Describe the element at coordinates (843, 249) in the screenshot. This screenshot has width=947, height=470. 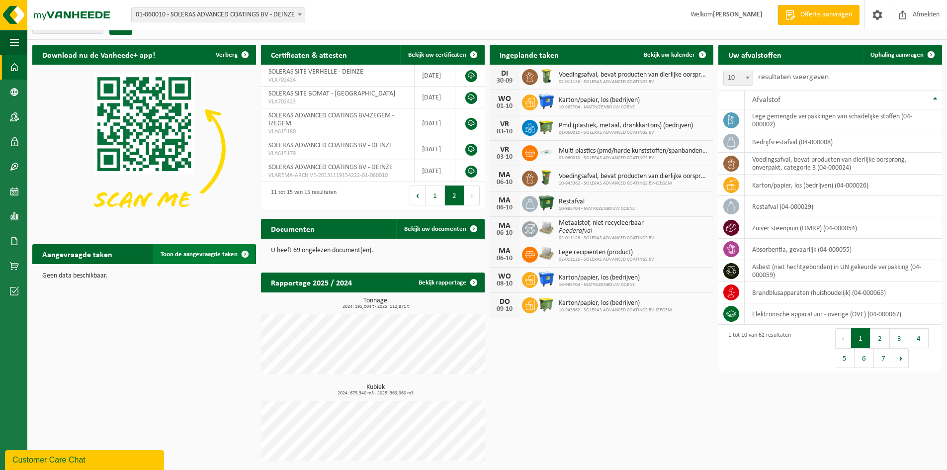
I see `td: absorbentia, gevaarlijk (04-000055)` at that location.